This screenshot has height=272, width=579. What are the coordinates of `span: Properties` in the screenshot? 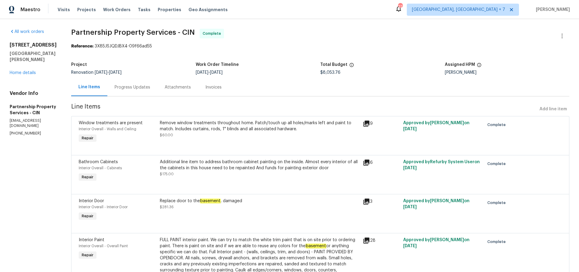 It's located at (170, 10).